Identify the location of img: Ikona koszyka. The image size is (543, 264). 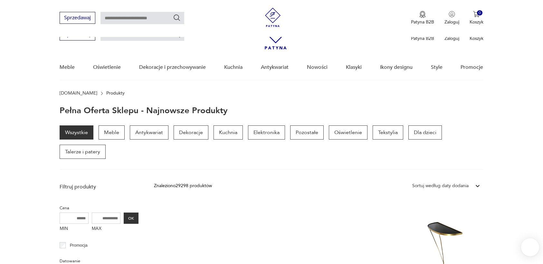
(476, 14).